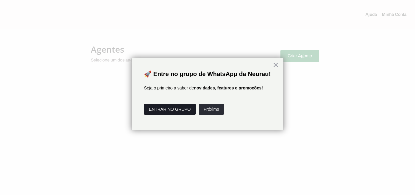  I want to click on strong: novidades, features e promoções!, so click(228, 88).